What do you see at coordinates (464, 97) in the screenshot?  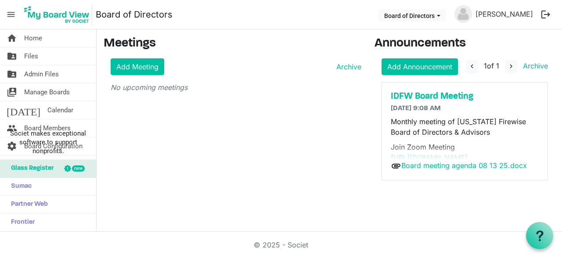 I see `a: IDFW Board Meeting` at bounding box center [464, 97].